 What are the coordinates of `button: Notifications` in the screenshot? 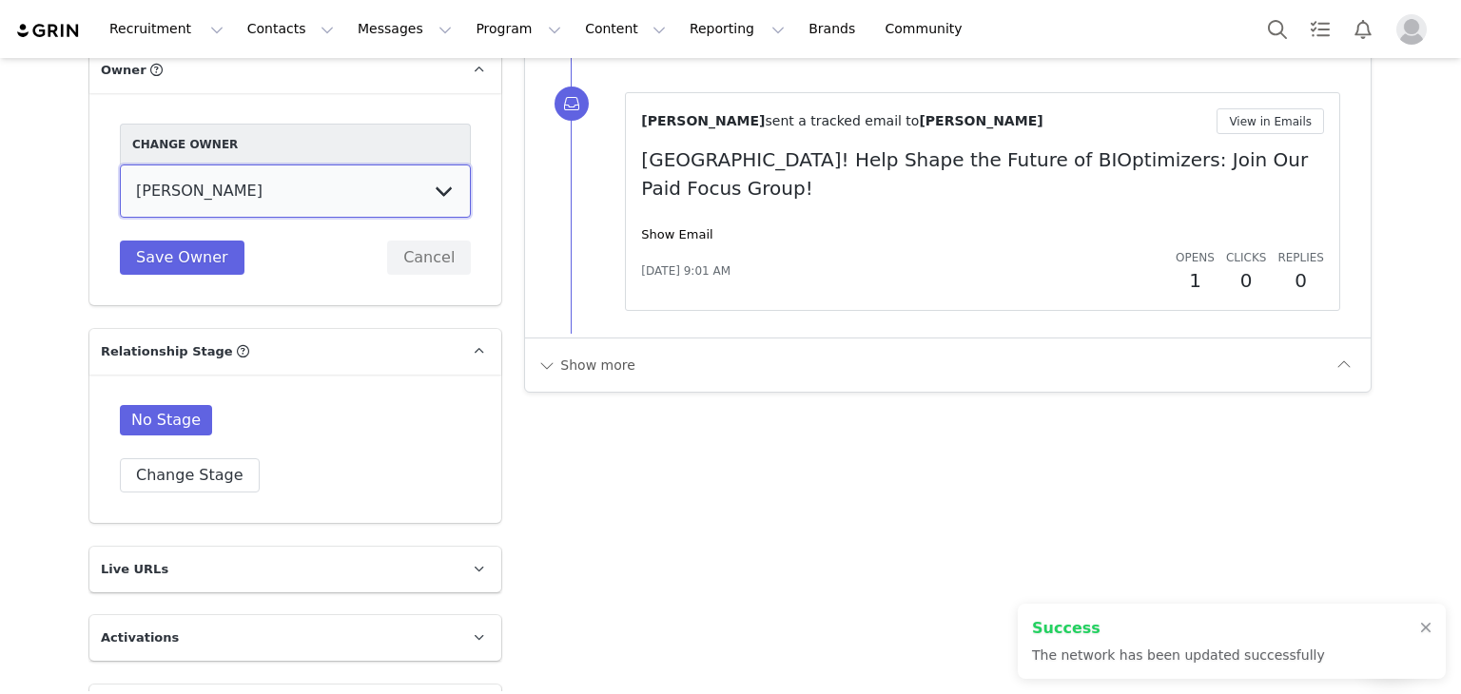 It's located at (1363, 29).